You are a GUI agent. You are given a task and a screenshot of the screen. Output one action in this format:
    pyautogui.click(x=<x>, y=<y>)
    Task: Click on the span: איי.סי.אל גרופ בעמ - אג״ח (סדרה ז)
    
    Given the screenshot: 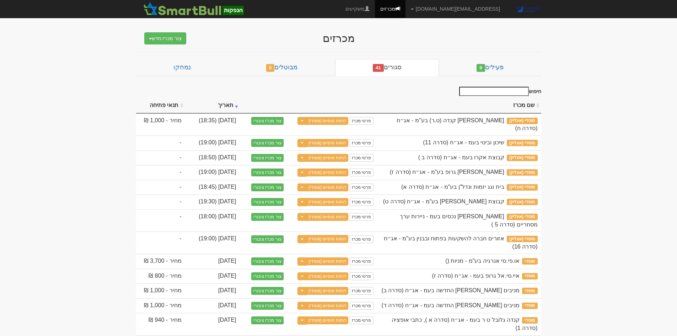 What is the action you would take?
    pyautogui.click(x=476, y=275)
    